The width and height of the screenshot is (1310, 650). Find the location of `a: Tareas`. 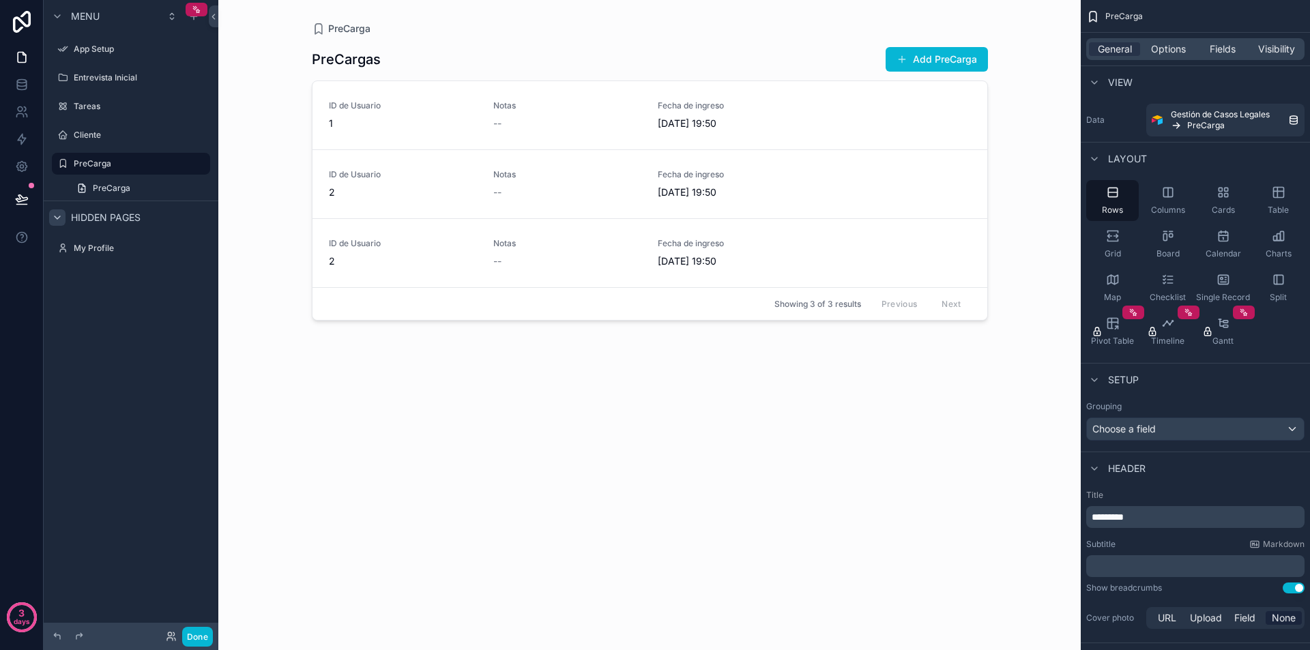

a: Tareas is located at coordinates (131, 106).